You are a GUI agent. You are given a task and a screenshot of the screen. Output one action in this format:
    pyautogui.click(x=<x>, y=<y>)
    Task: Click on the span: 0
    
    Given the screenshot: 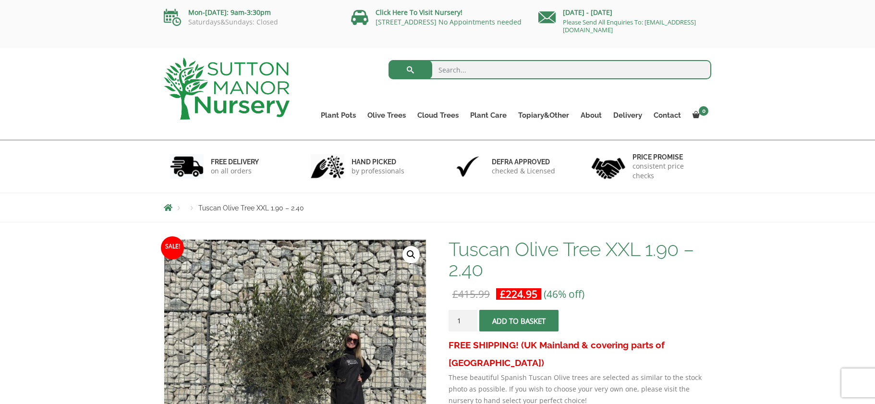 What is the action you would take?
    pyautogui.click(x=703, y=111)
    